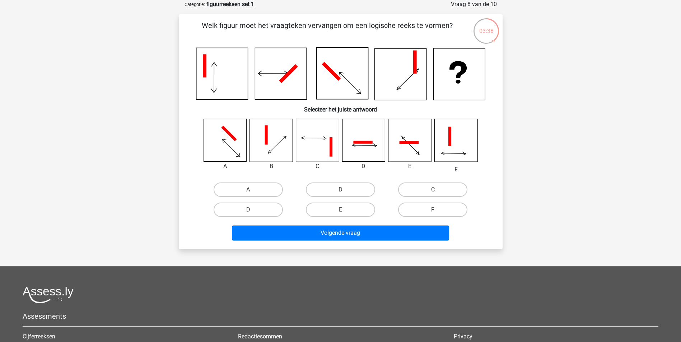 This screenshot has width=681, height=342. I want to click on small: Categorie:, so click(195, 4).